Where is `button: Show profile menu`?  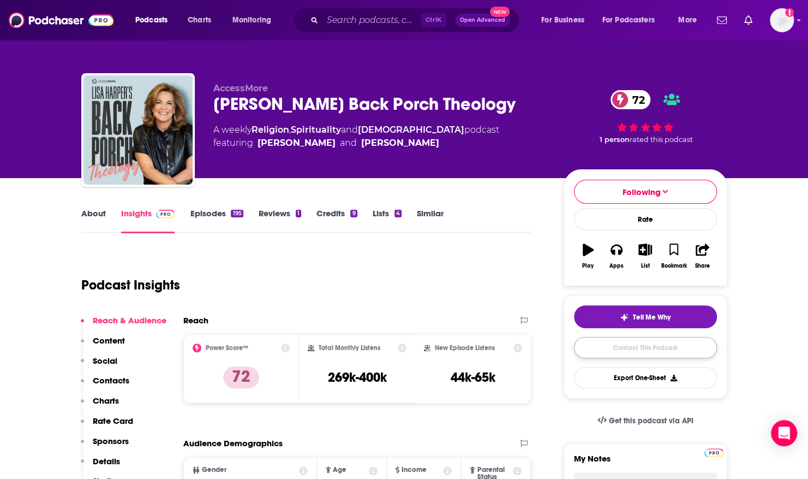
button: Show profile menu is located at coordinates (782, 20).